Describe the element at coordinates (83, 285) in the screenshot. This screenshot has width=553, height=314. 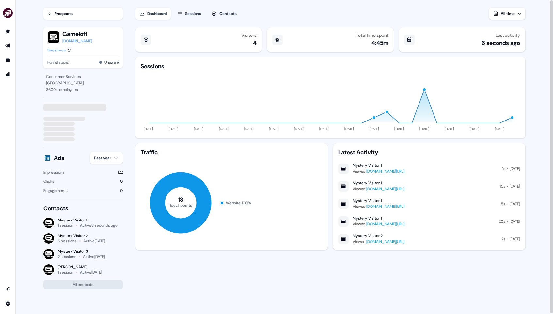
I see `button: All contacts` at that location.